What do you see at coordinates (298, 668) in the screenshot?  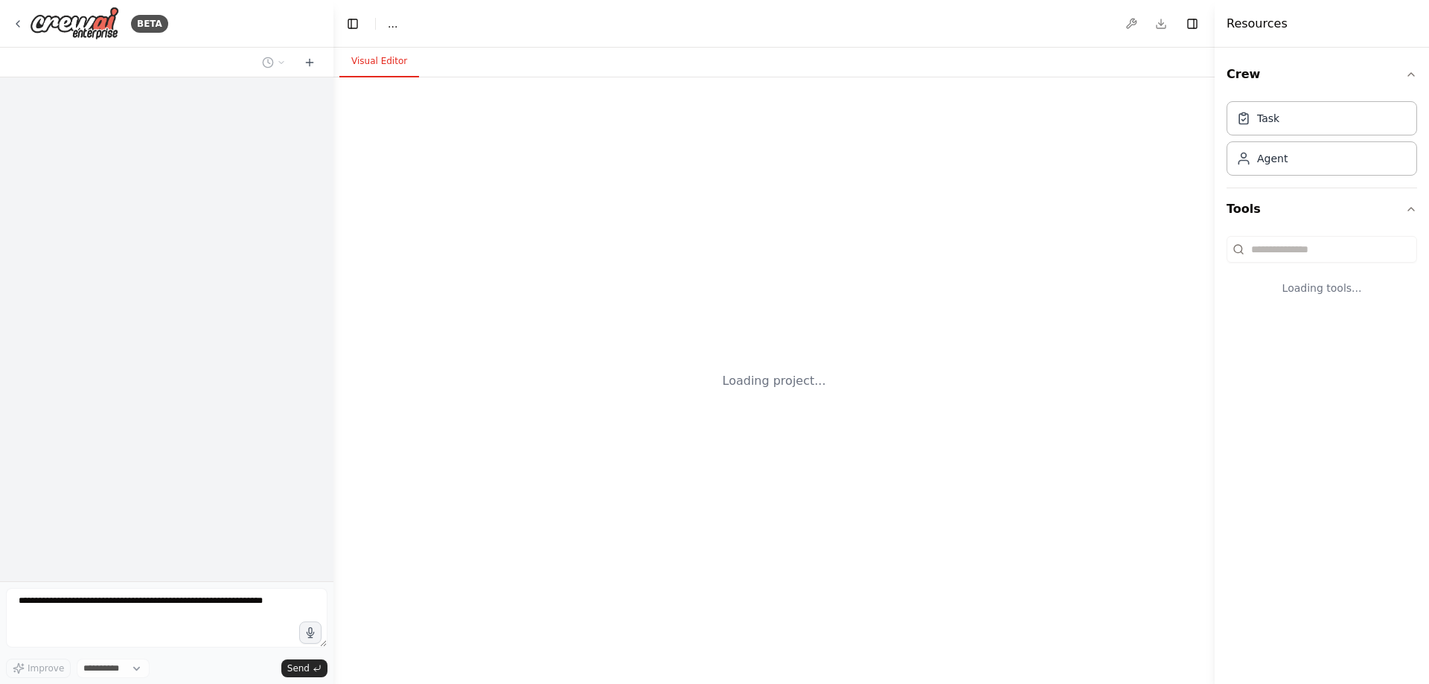 I see `span: Send` at bounding box center [298, 668].